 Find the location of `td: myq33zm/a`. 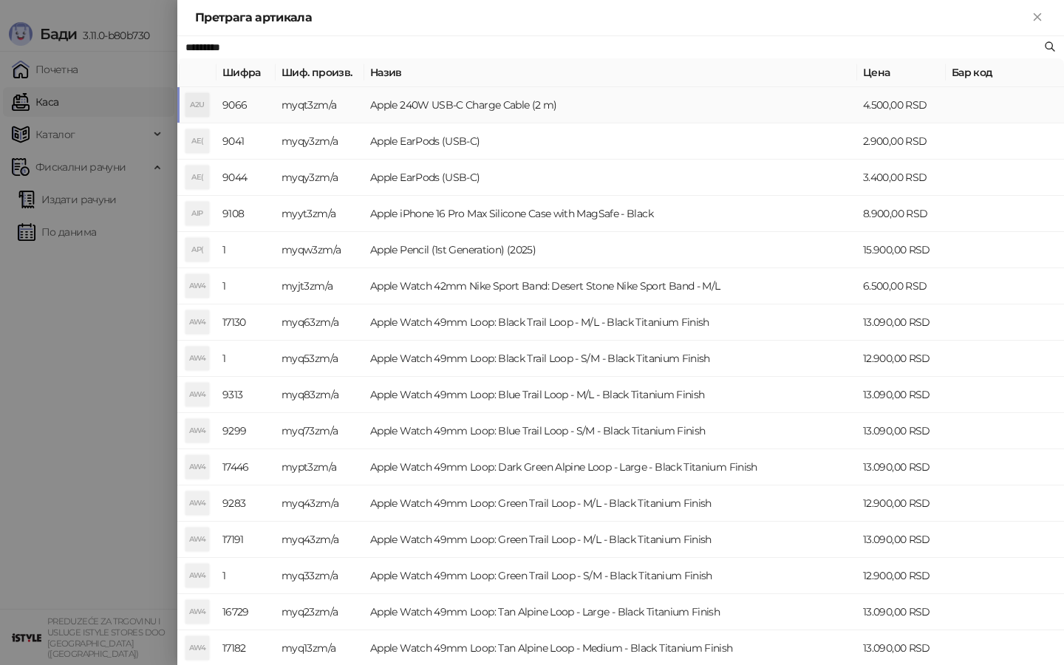

td: myq33zm/a is located at coordinates (320, 576).